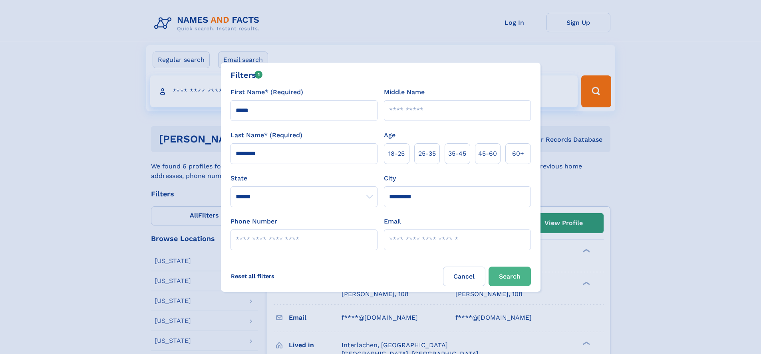 This screenshot has width=761, height=354. What do you see at coordinates (253, 276) in the screenshot?
I see `label: Reset all filters` at bounding box center [253, 276].